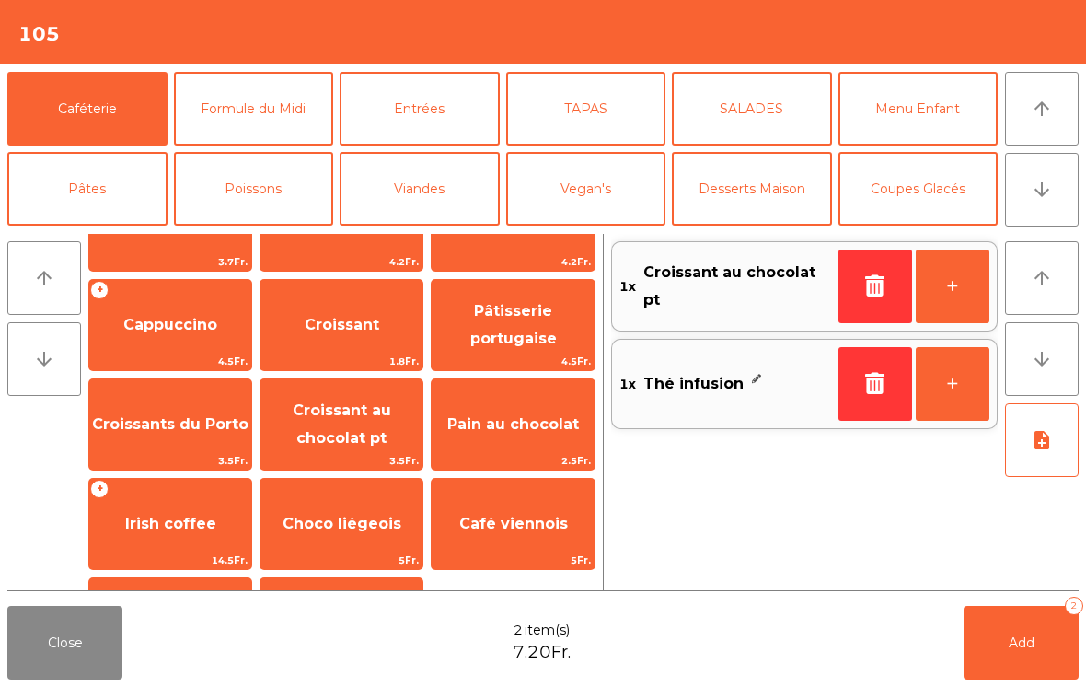  Describe the element at coordinates (752, 189) in the screenshot. I see `button: Desserts Maison` at that location.